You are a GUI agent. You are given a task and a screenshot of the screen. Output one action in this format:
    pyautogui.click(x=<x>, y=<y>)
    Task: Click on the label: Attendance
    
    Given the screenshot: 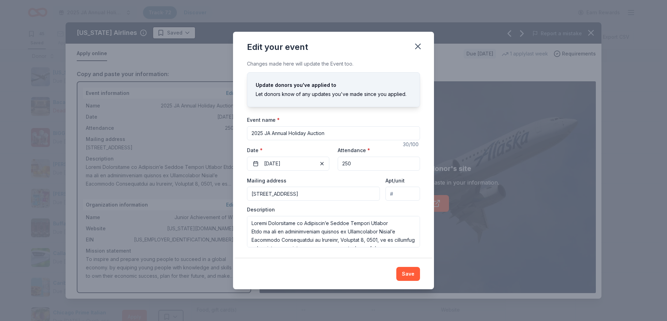 What is the action you would take?
    pyautogui.click(x=354, y=150)
    